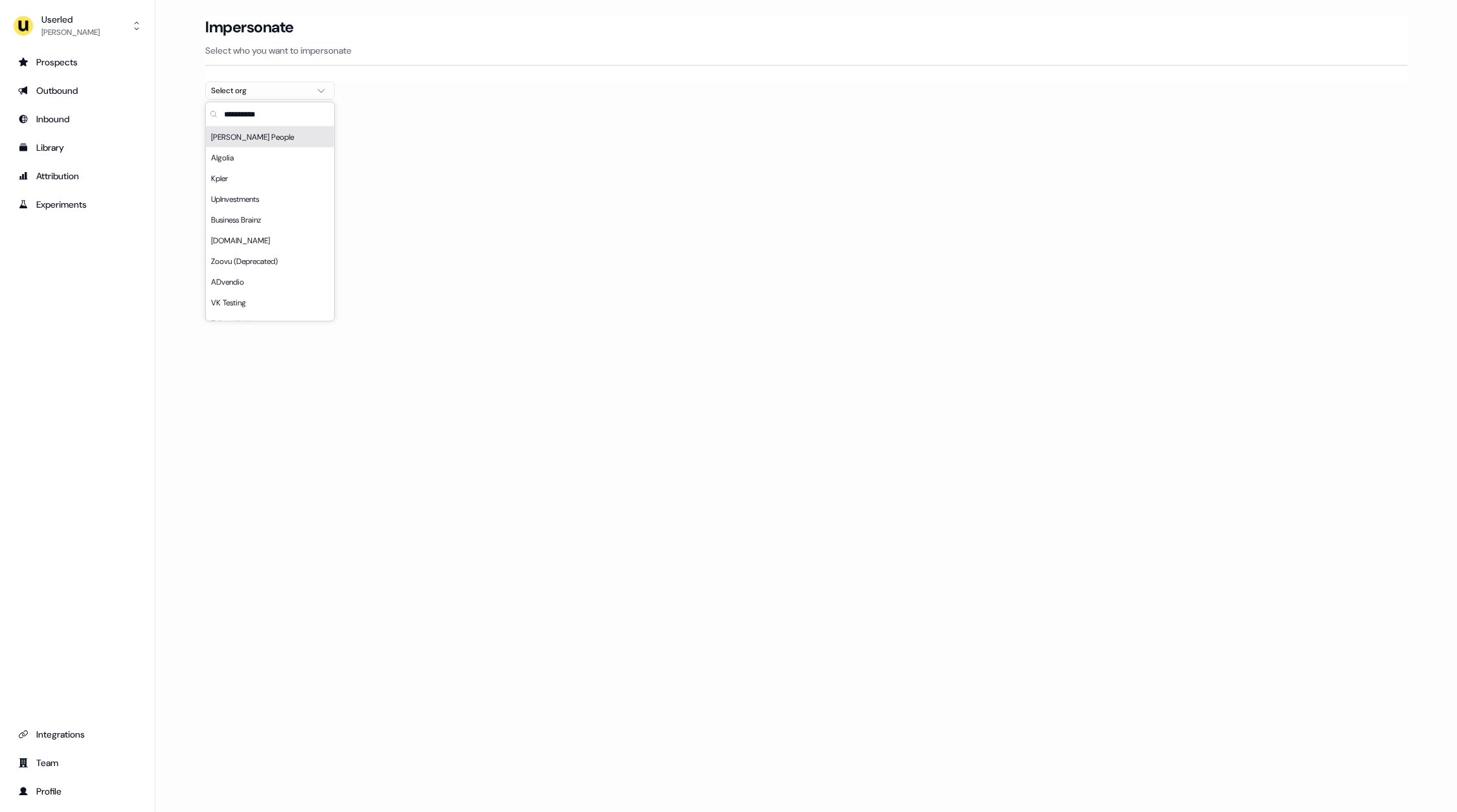 This screenshot has width=1457, height=812. Describe the element at coordinates (270, 91) in the screenshot. I see `button: Select org` at that location.